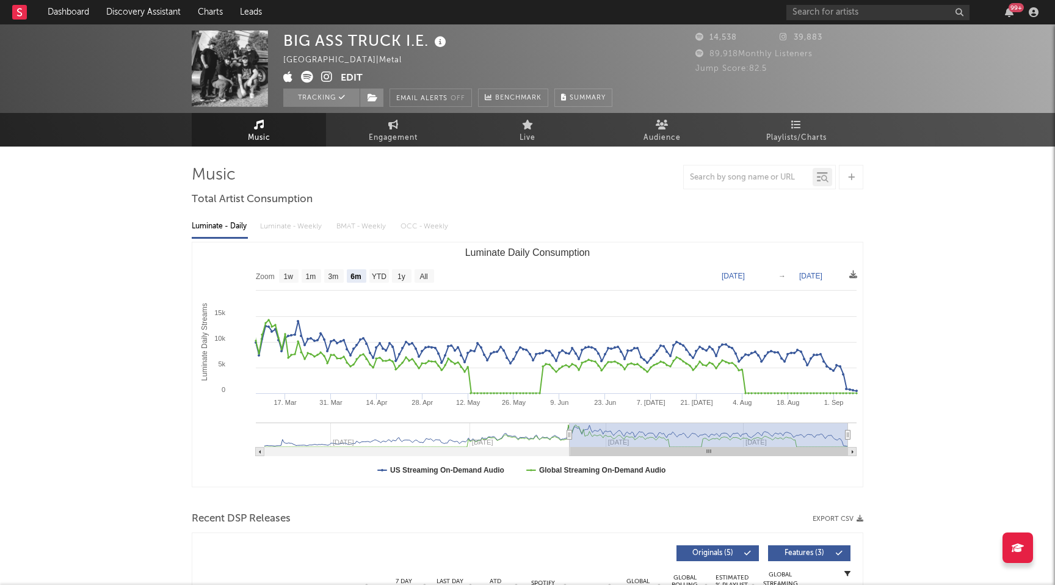 The width and height of the screenshot is (1055, 585). What do you see at coordinates (355, 277) in the screenshot?
I see `text: 6m` at bounding box center [355, 277].